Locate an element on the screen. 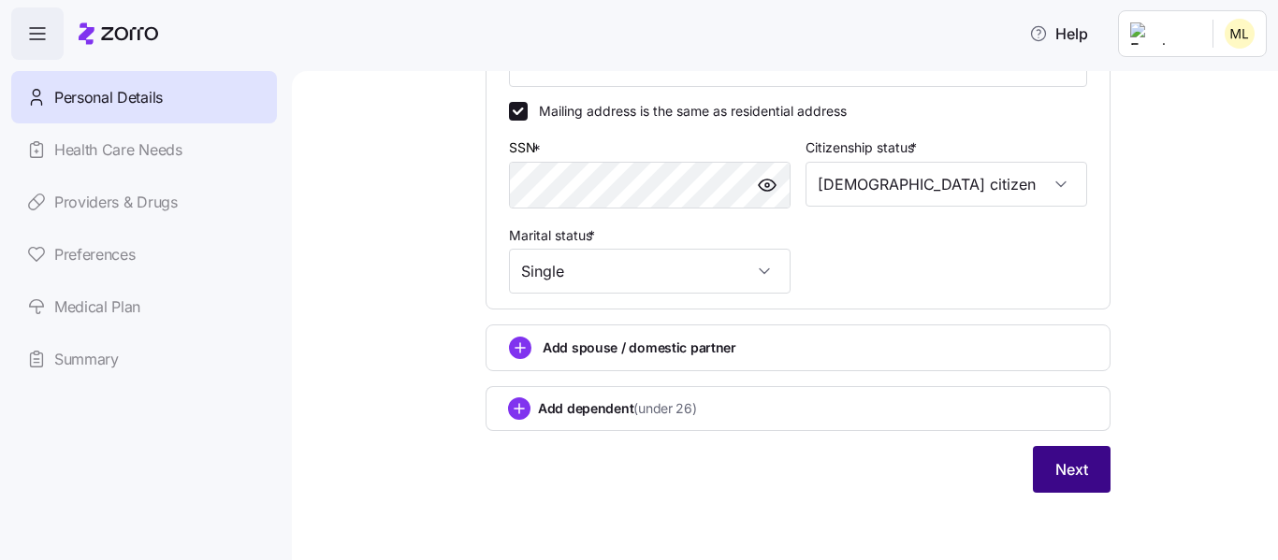 The height and width of the screenshot is (560, 1278). label: SSN is located at coordinates (527, 148).